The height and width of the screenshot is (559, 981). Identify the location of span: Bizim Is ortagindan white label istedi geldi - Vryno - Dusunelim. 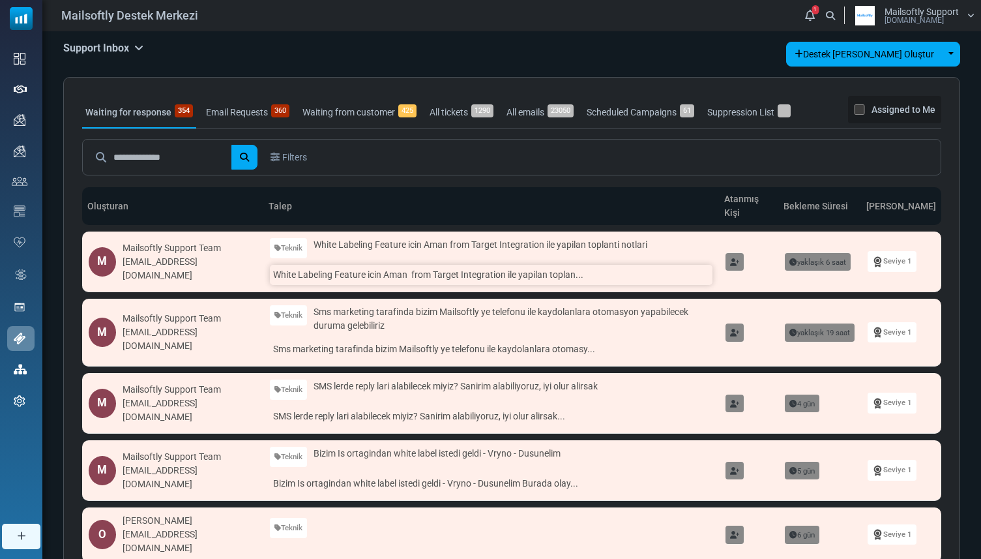
(437, 453).